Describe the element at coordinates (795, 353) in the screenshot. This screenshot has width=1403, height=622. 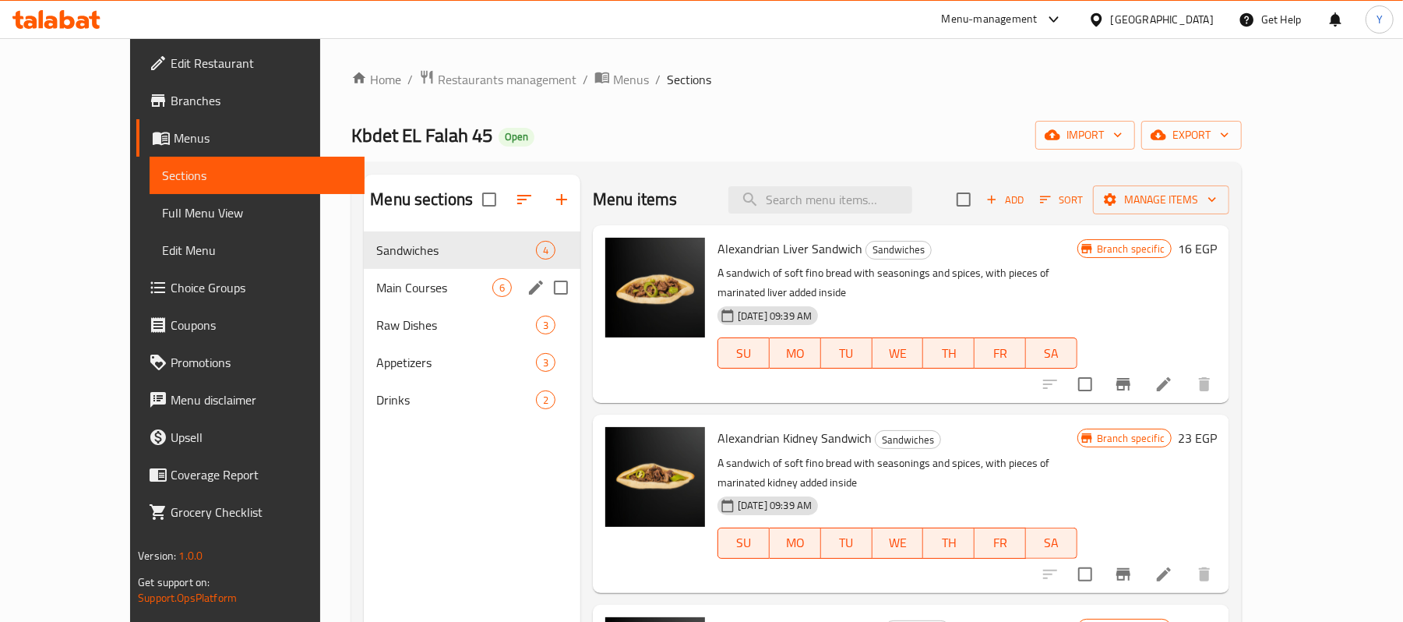
I see `button: MO` at that location.